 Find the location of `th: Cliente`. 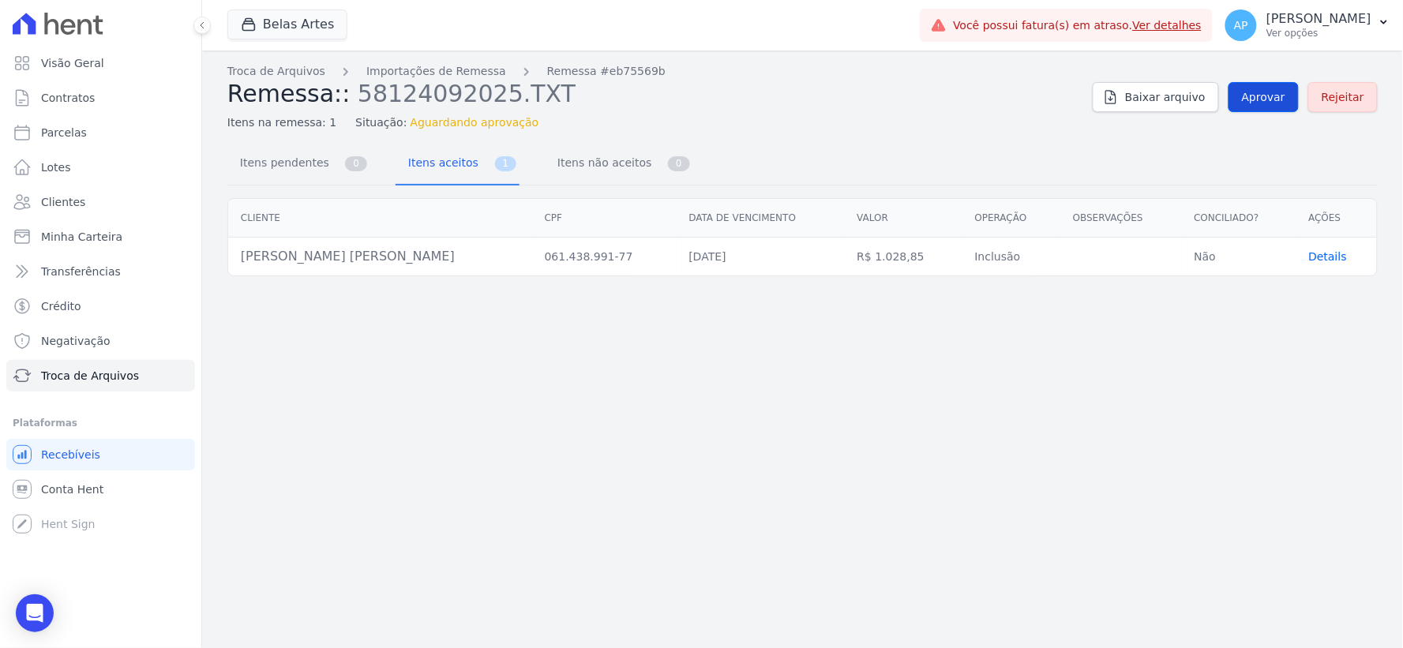

th: Cliente is located at coordinates (380, 218).